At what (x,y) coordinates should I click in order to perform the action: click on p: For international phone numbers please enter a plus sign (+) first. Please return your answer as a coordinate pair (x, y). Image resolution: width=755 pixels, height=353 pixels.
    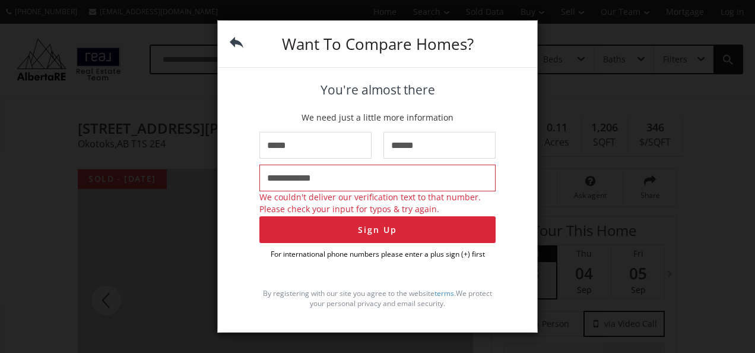
    Looking at the image, I should click on (377, 253).